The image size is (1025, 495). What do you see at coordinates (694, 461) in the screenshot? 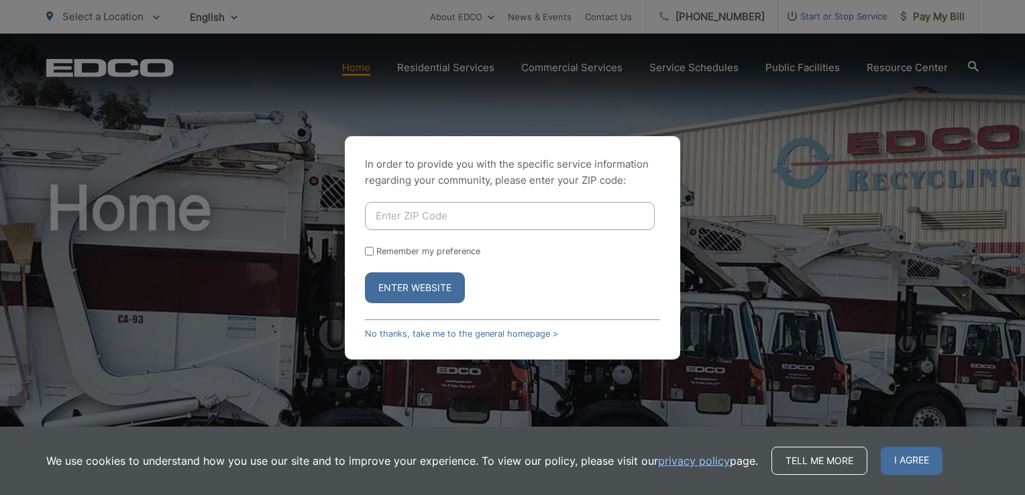
I see `a: privacy policy` at bounding box center [694, 461].